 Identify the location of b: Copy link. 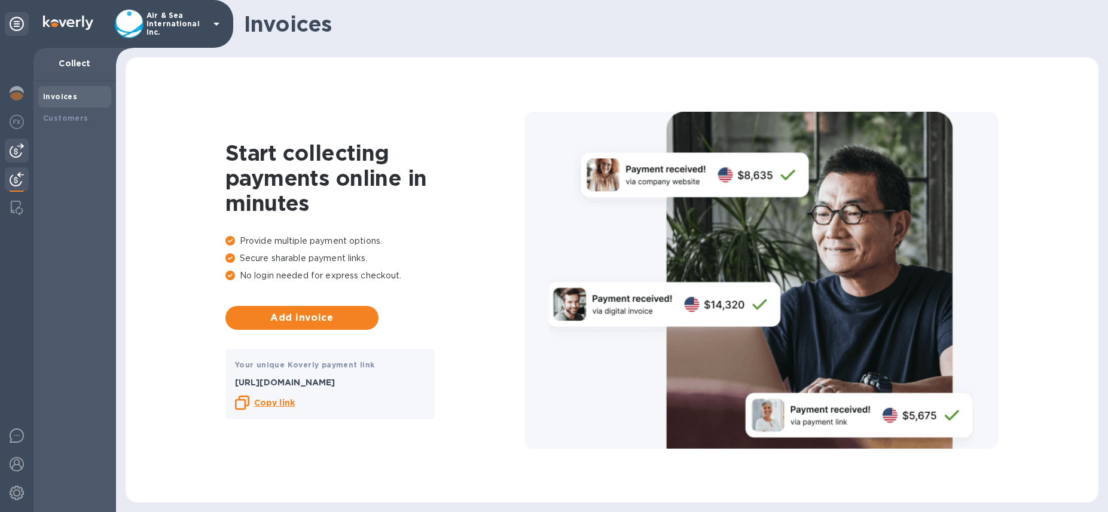
(274, 403).